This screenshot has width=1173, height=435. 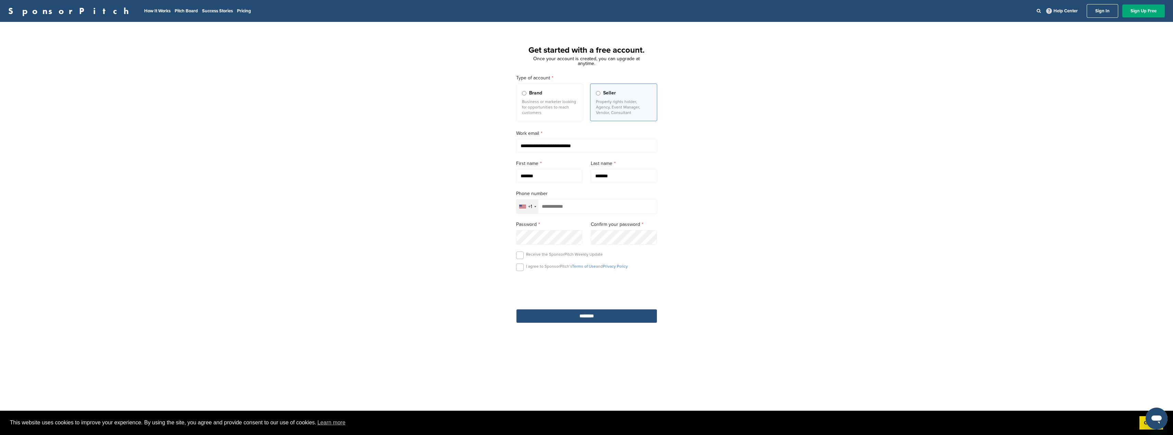 I want to click on a: learn more about cookies, so click(x=332, y=423).